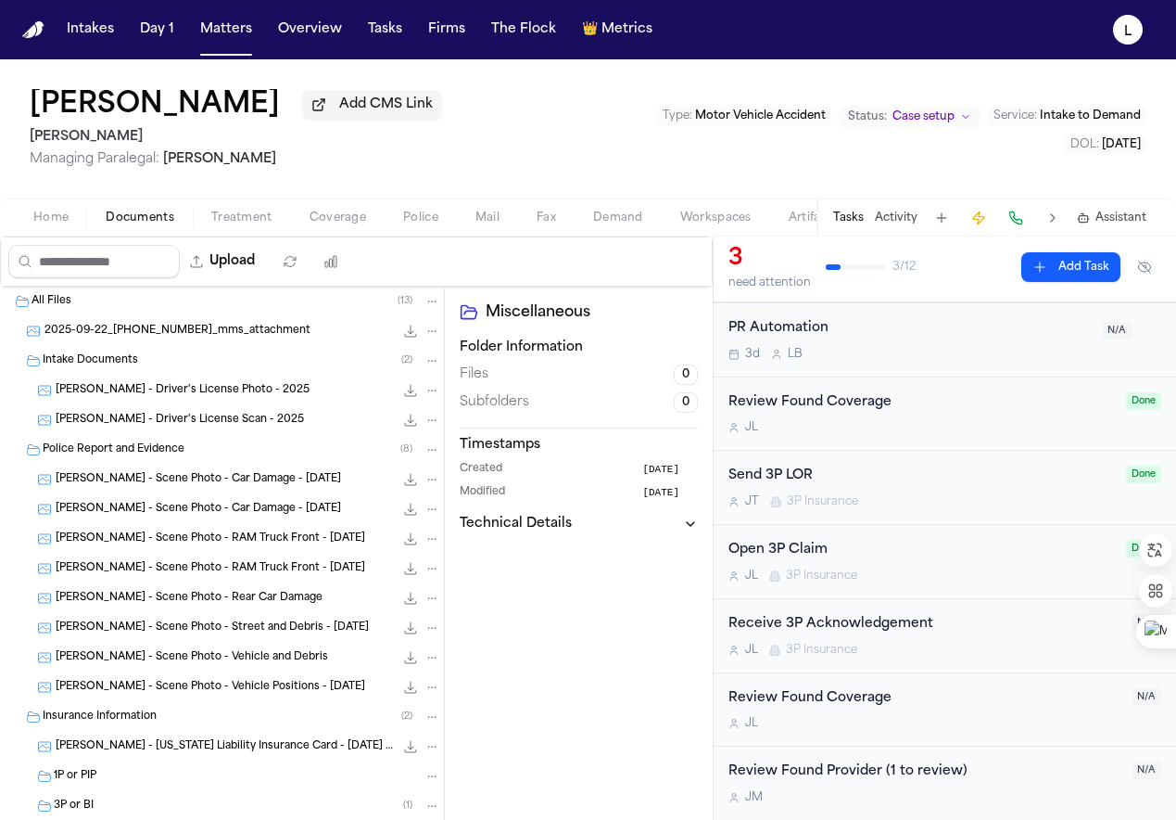 The height and width of the screenshot is (820, 1176). Describe the element at coordinates (51, 301) in the screenshot. I see `span: All Files` at that location.